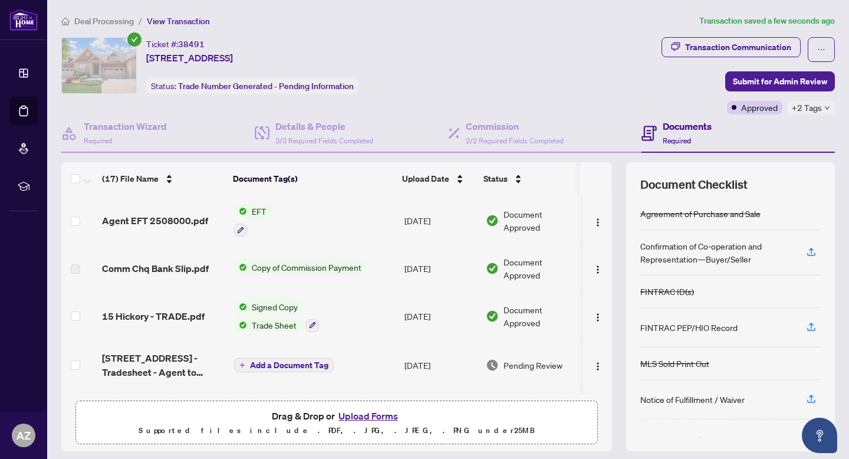  I want to click on th: Upload Date, so click(437, 179).